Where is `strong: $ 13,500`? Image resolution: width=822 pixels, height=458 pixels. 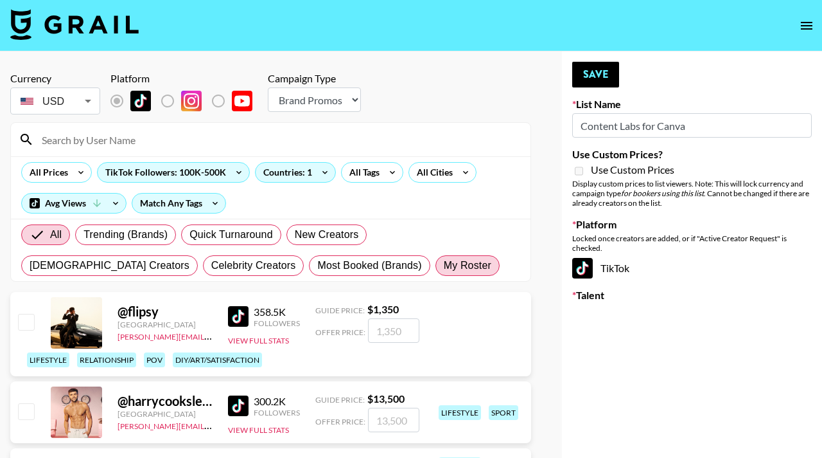 strong: $ 13,500 is located at coordinates (386, 398).